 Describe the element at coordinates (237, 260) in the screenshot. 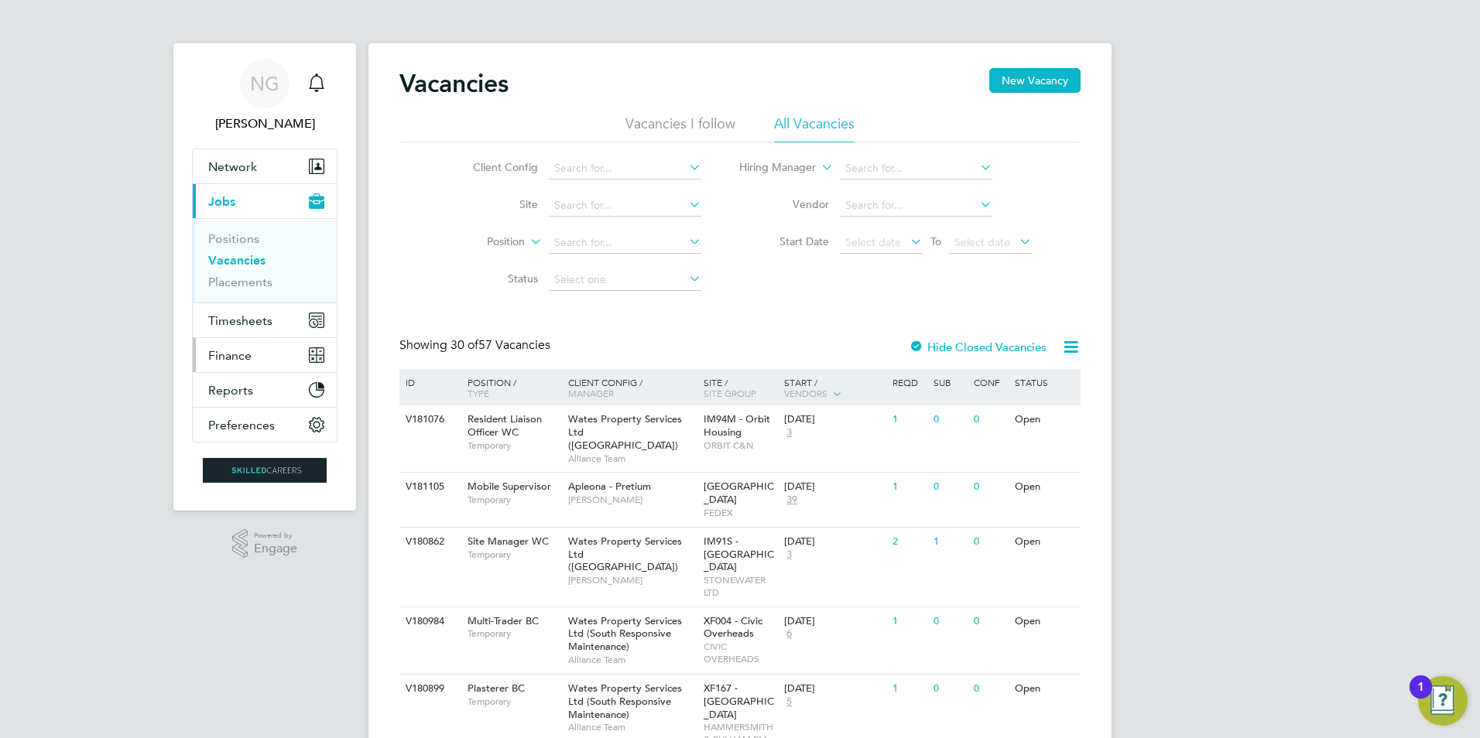

I see `a: Vacancies` at that location.